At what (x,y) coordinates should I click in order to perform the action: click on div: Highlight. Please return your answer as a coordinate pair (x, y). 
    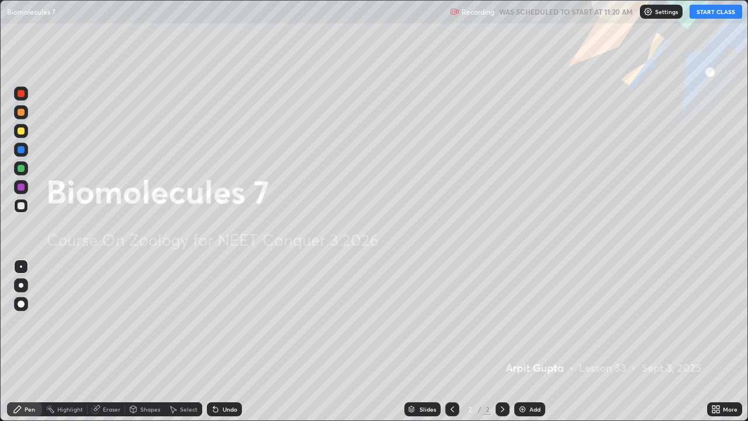
    Looking at the image, I should click on (70, 409).